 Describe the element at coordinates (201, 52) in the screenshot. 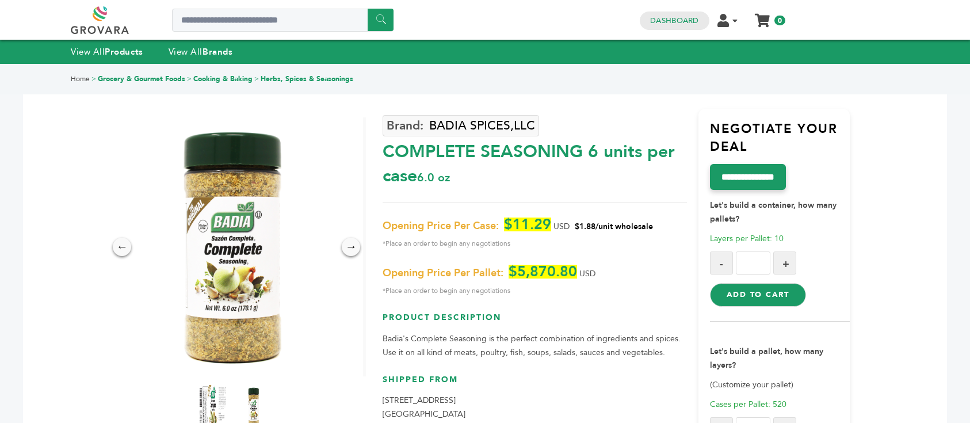

I see `a: View AllBrands` at that location.